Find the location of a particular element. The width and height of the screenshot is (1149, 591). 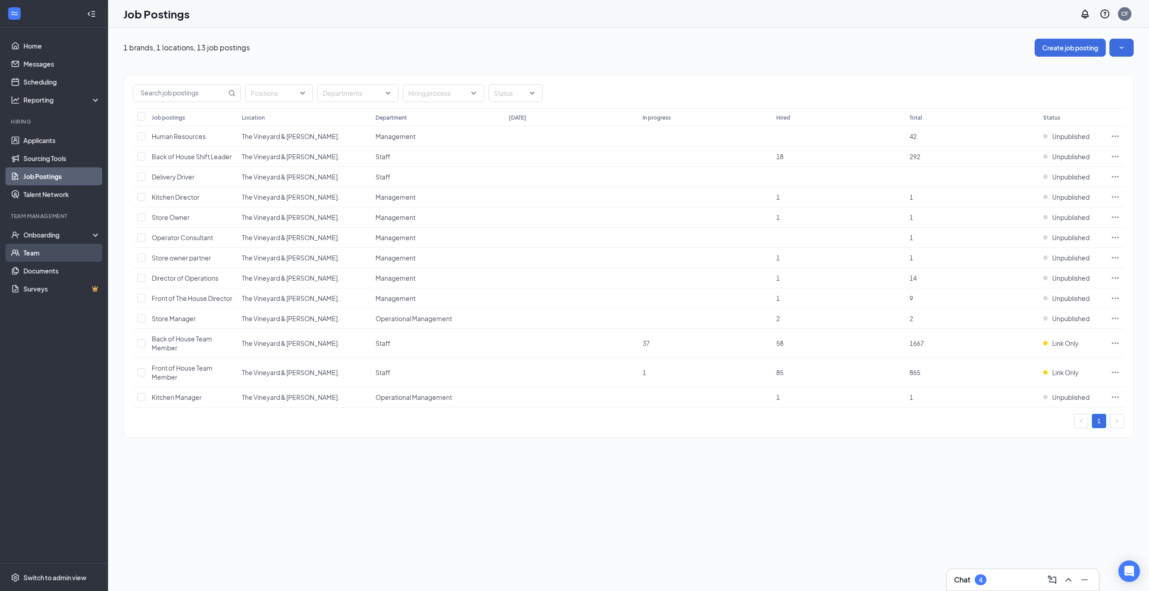

span: 865 is located at coordinates (915, 373).